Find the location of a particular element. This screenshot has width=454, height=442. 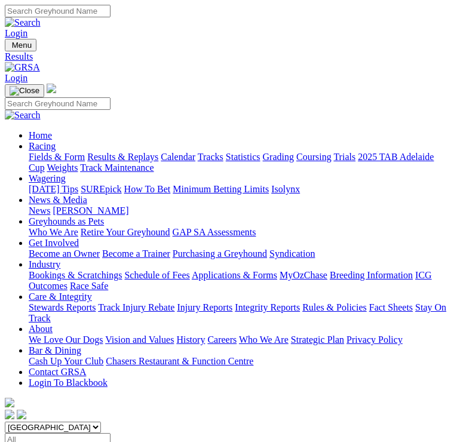

a: Greyhounds as Pets is located at coordinates (66, 221).